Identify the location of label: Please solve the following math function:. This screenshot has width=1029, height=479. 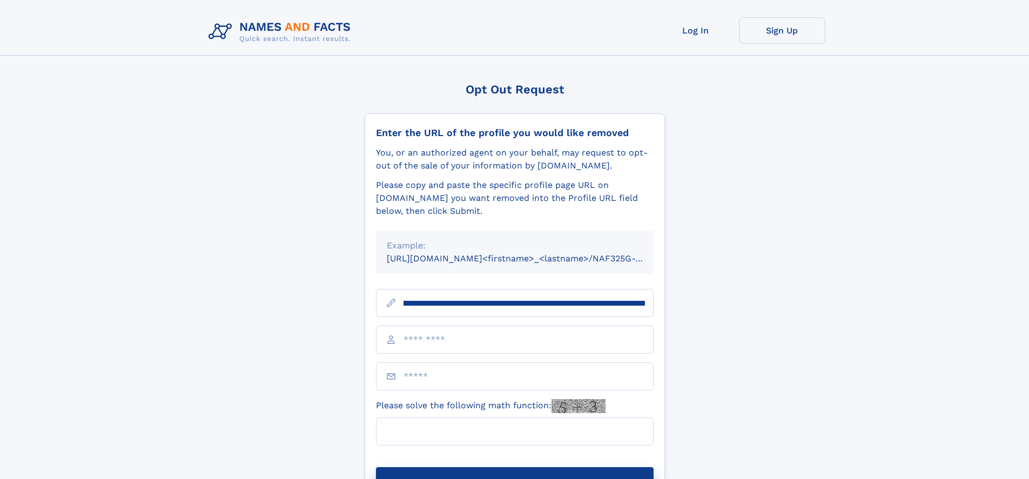
(490, 406).